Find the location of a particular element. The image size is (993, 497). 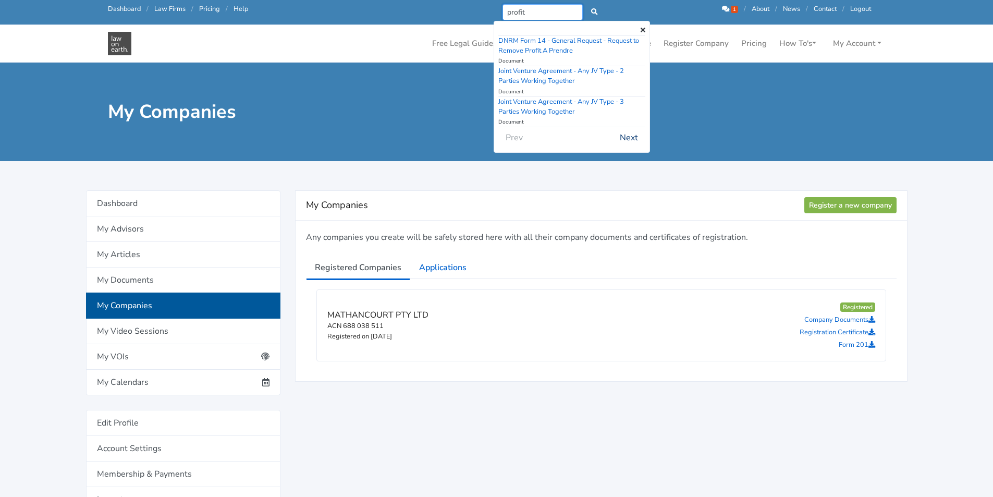

a: My Companies is located at coordinates (183, 305).